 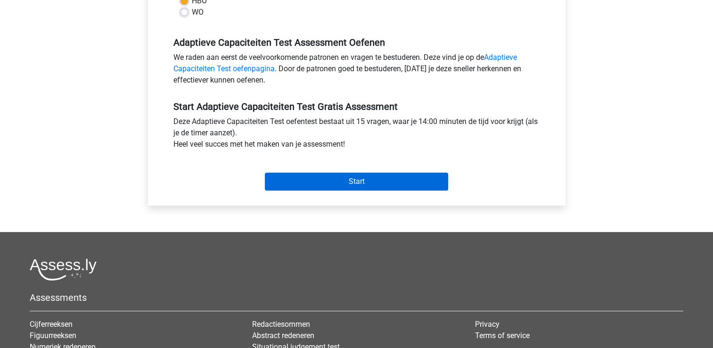 What do you see at coordinates (197, 12) in the screenshot?
I see `label: WO` at bounding box center [197, 12].